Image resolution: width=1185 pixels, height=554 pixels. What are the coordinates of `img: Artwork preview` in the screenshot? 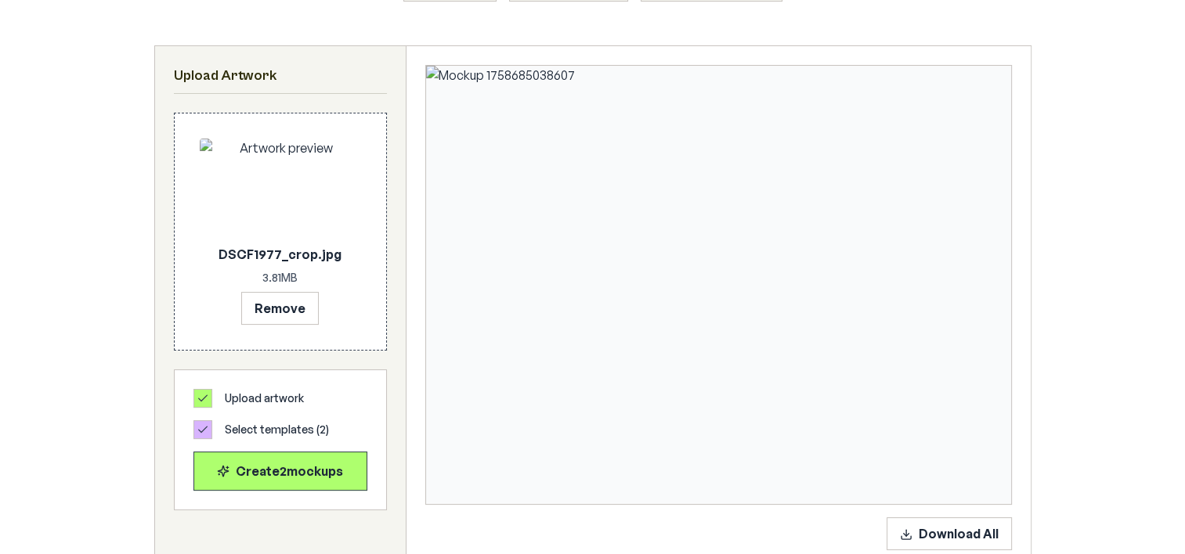 It's located at (280, 189).